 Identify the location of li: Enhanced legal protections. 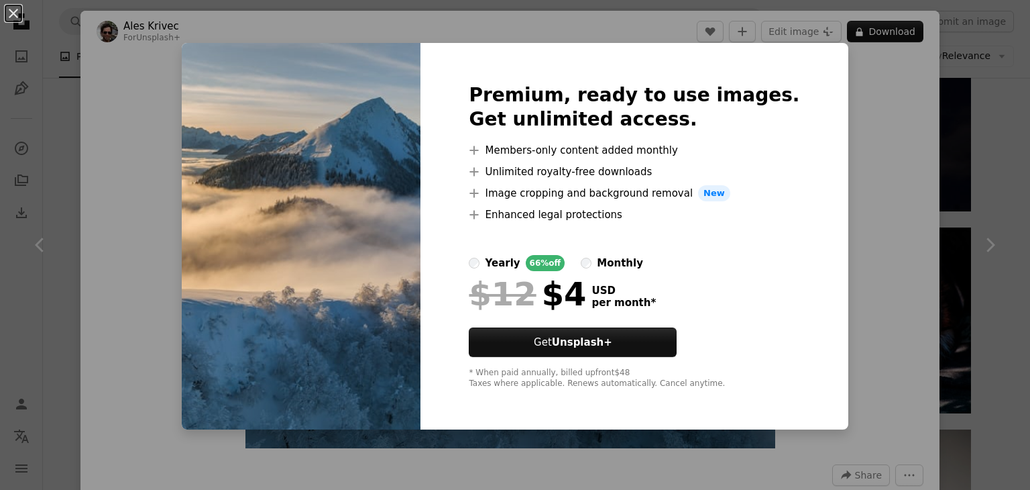
(634, 215).